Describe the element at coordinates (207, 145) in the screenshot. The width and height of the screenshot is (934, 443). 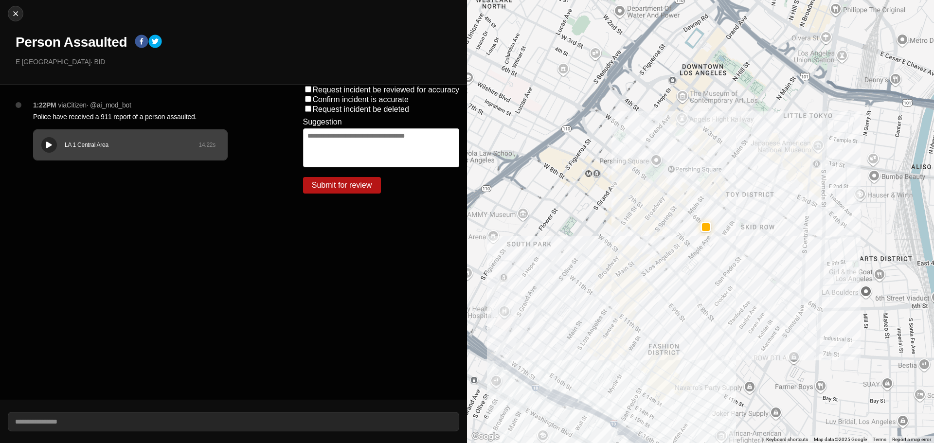
I see `div: 14.22 s` at that location.